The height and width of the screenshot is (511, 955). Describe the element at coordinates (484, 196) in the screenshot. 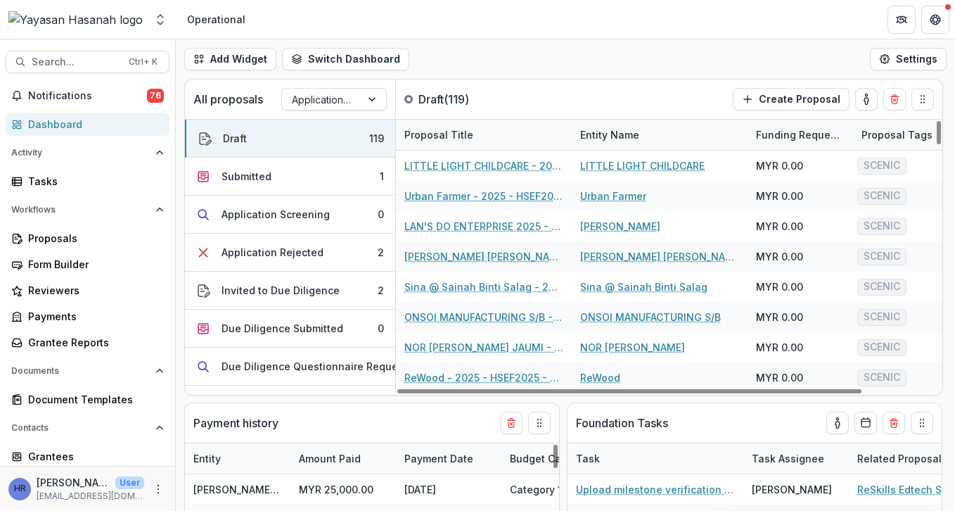

I see `a: Urban Farmer - 2025 - HSEF2025 - SCENIC` at that location.